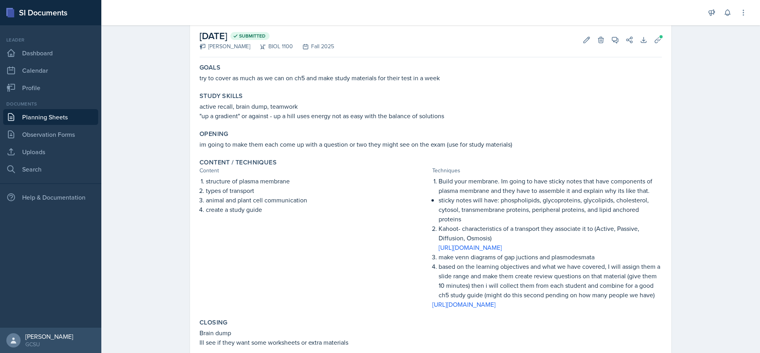  Describe the element at coordinates (51, 197) in the screenshot. I see `div: Help & Documentation` at that location.